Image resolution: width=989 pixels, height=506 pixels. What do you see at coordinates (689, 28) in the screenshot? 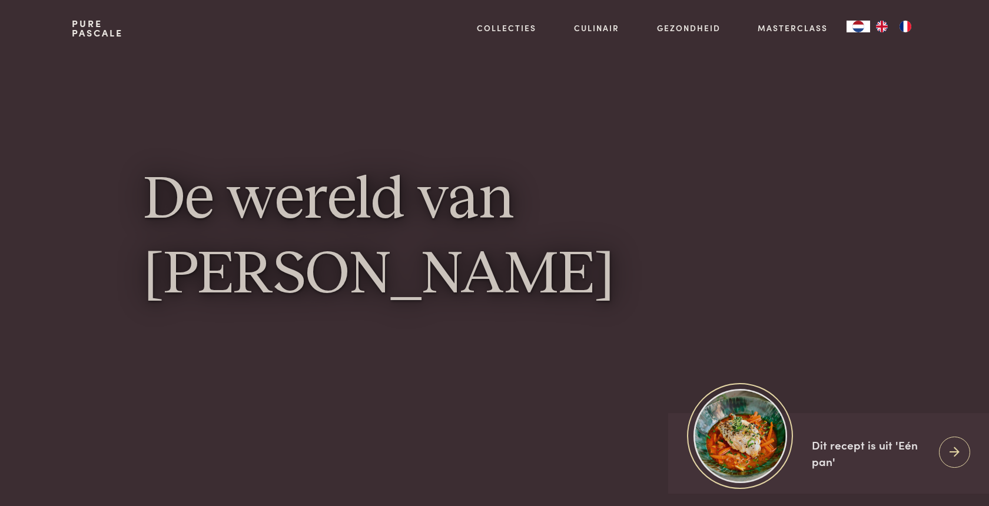
I see `a: Gezondheid` at bounding box center [689, 28].